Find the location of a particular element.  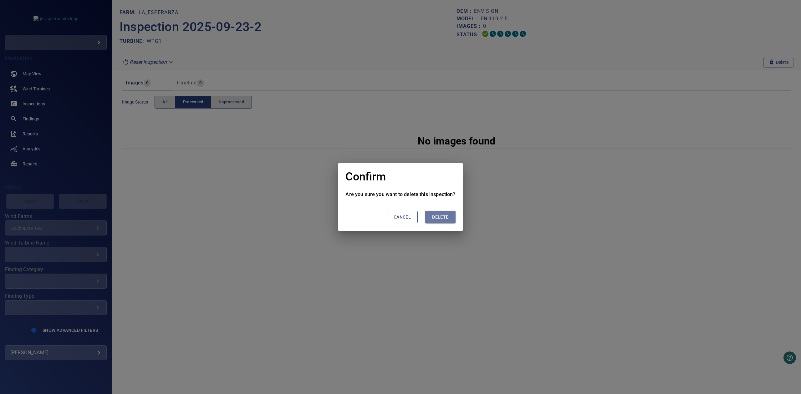

button: Delete is located at coordinates (440, 217).